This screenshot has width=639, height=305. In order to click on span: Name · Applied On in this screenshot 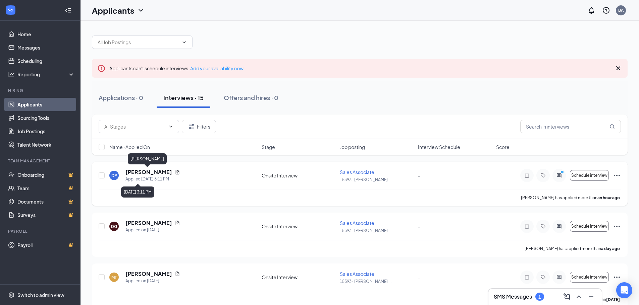, I will do `click(129, 147)`.